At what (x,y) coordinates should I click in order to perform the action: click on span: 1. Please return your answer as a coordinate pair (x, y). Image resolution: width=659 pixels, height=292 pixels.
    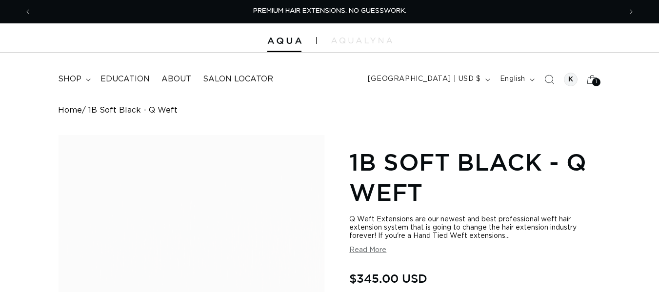
    Looking at the image, I should click on (597, 82).